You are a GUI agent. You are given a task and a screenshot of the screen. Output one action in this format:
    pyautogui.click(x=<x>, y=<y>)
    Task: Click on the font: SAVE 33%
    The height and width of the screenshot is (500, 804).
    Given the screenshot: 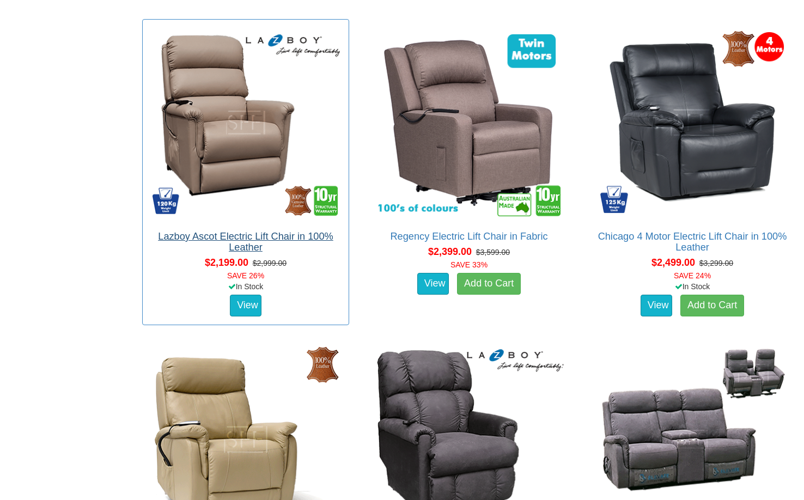 What is the action you would take?
    pyautogui.click(x=469, y=265)
    